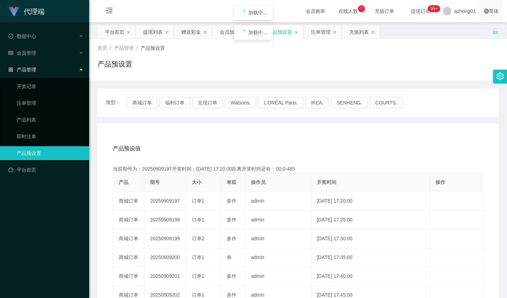  I want to click on span: 操作, so click(441, 182).